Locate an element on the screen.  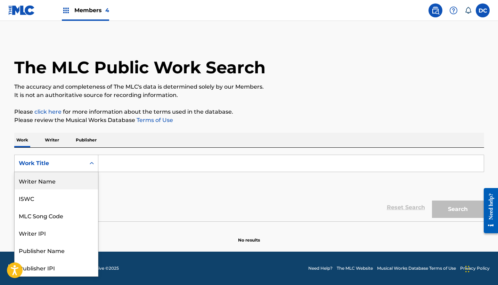
a: Need Help? is located at coordinates (321, 268).